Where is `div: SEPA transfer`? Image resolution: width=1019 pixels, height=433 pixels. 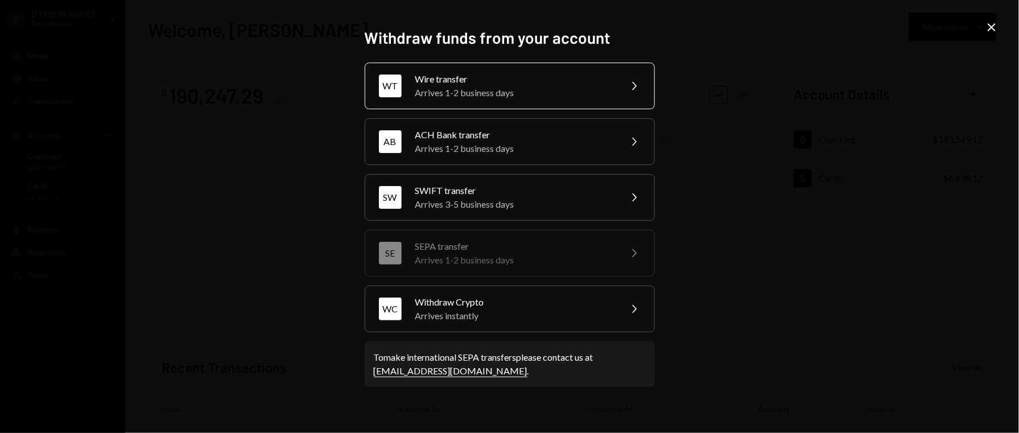 div: SEPA transfer is located at coordinates (514, 246).